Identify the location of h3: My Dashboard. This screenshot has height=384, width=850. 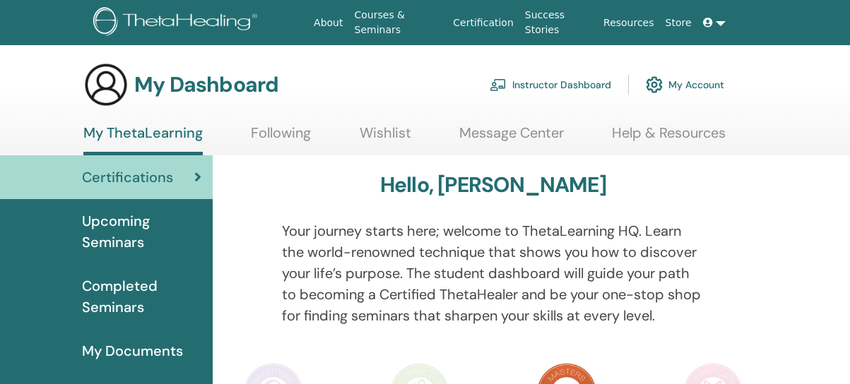
(206, 85).